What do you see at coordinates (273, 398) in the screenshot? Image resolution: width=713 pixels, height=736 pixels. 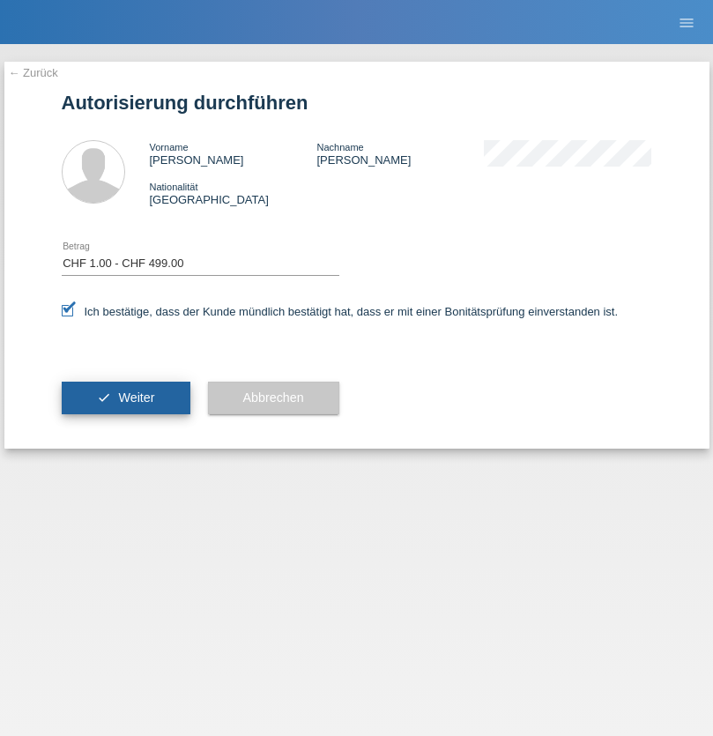 I see `span: Abbrechen` at bounding box center [273, 398].